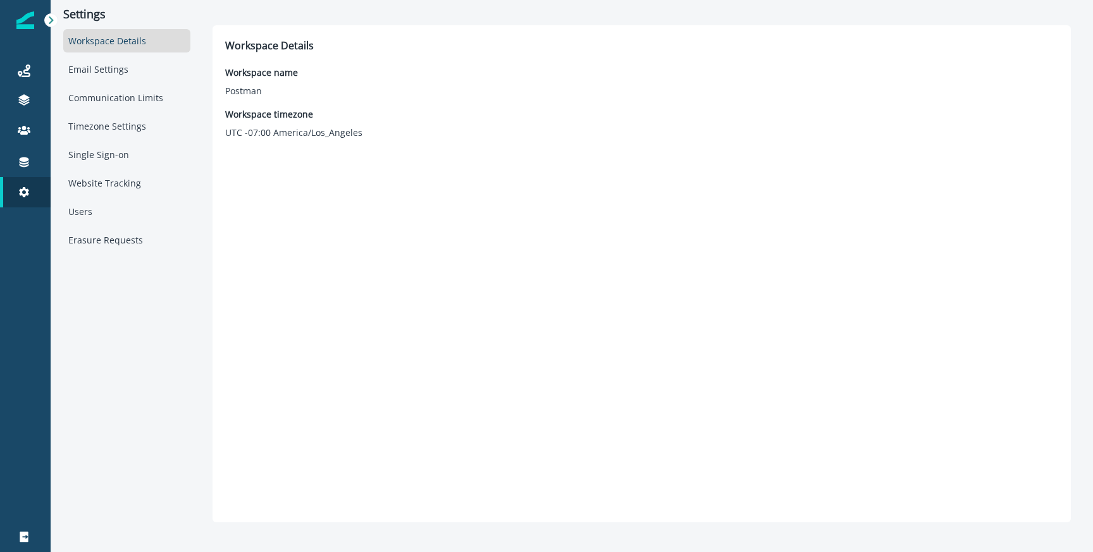  Describe the element at coordinates (126, 211) in the screenshot. I see `div: Users` at that location.